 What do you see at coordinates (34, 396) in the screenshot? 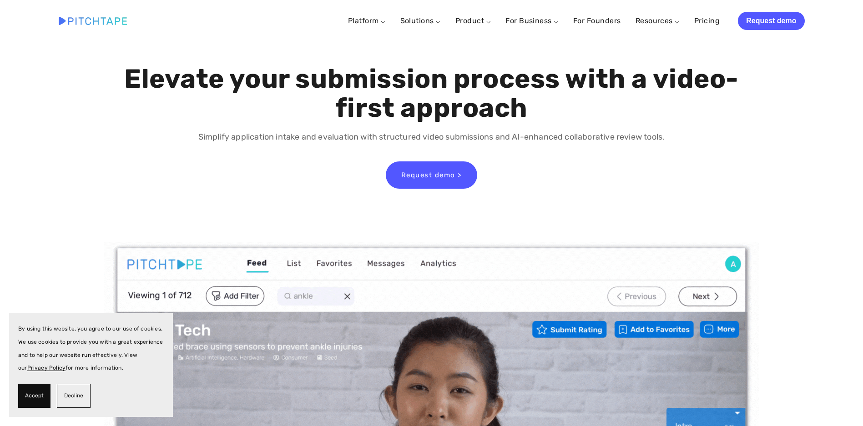
I see `span: Accept` at bounding box center [34, 396].